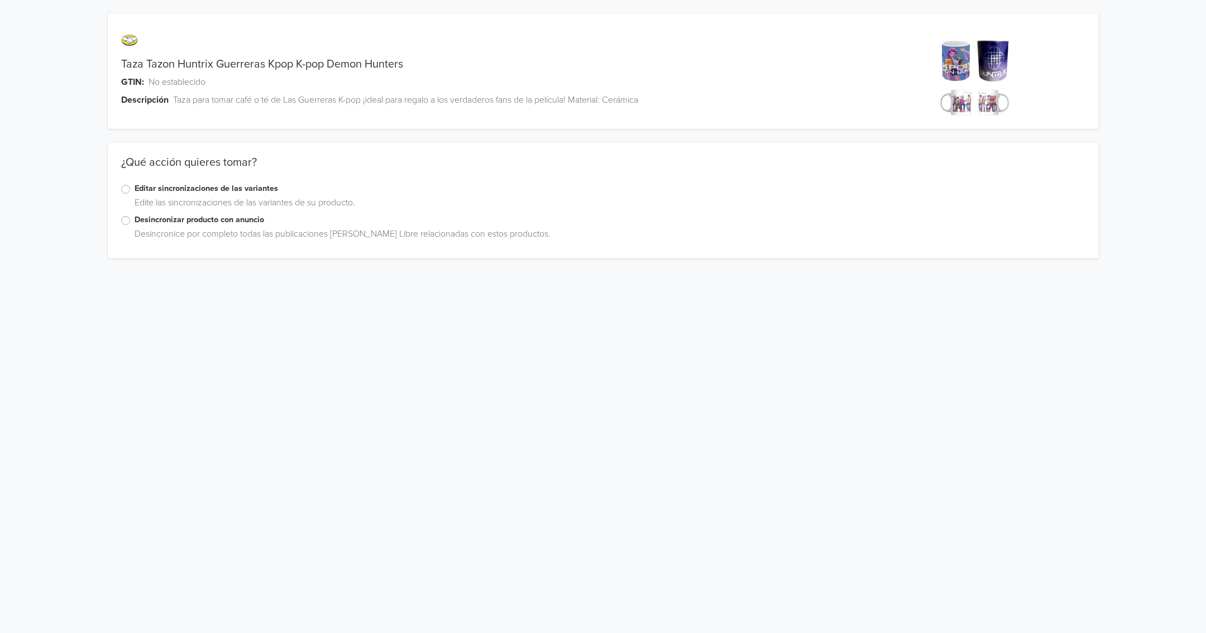 Image resolution: width=1206 pixels, height=633 pixels. What do you see at coordinates (610, 220) in the screenshot?
I see `label: Desincronizar producto con anuncio` at bounding box center [610, 220].